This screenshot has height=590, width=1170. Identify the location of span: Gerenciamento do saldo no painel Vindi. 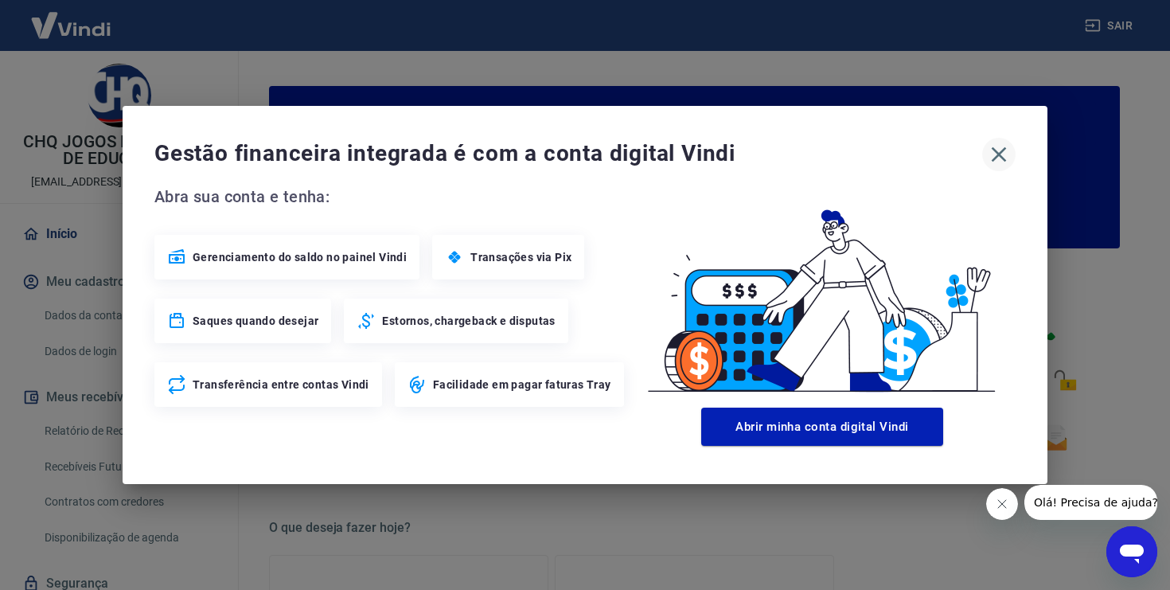
(299, 257).